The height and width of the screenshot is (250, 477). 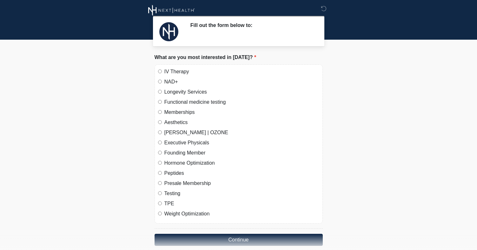 What do you see at coordinates (169, 32) in the screenshot?
I see `img: Agent Avatar` at bounding box center [169, 32].